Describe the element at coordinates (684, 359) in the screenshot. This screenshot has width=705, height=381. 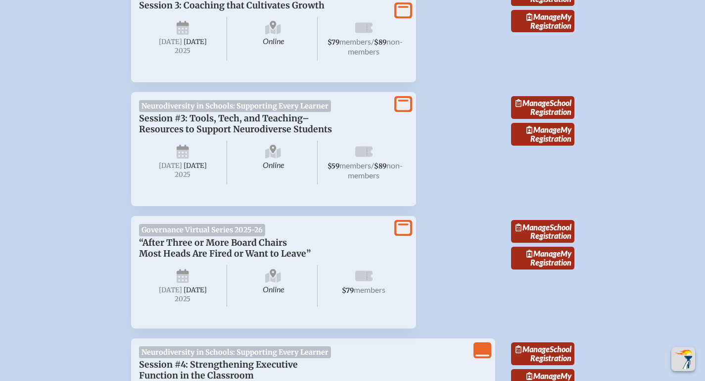
I see `img: To the top` at that location.